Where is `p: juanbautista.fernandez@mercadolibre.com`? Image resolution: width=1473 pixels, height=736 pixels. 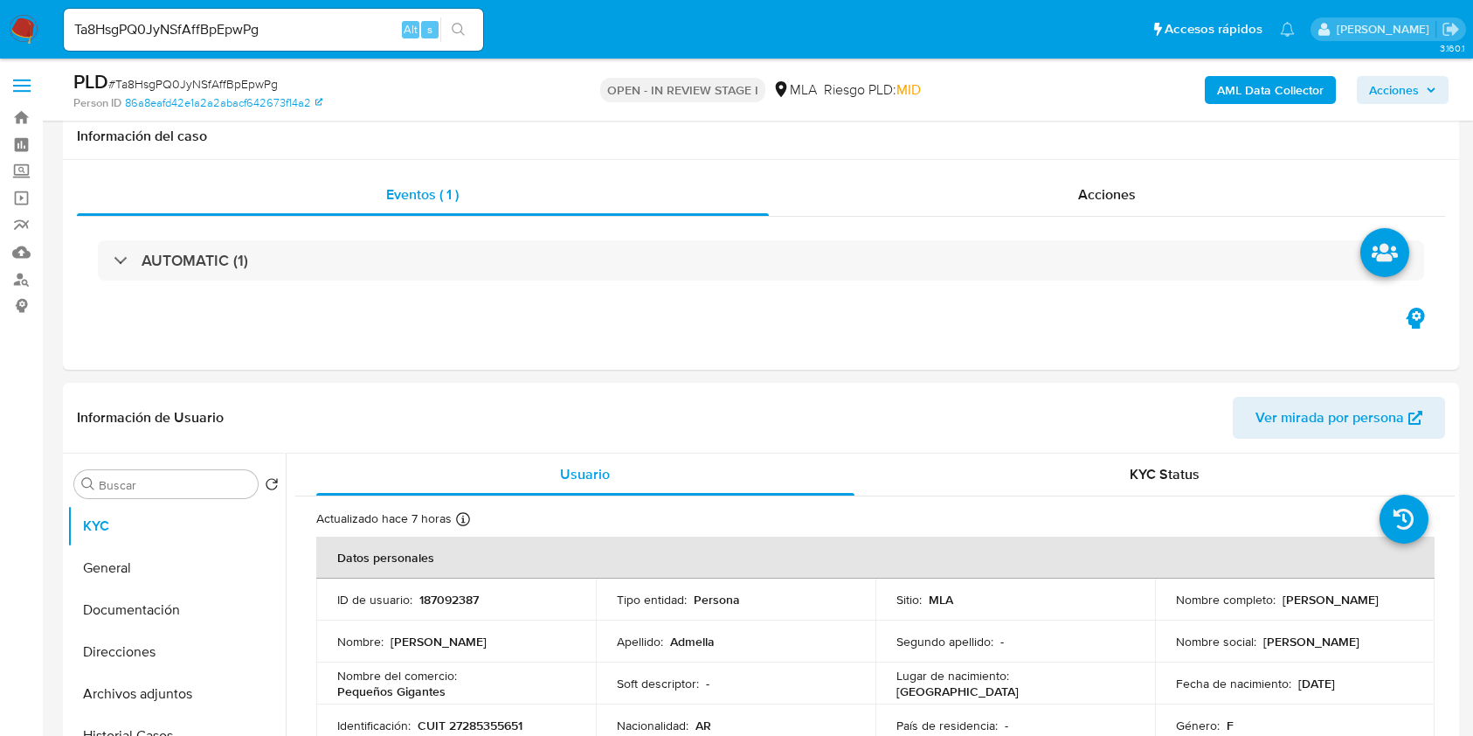 p: juanbautista.fernandez@mercadolibre.com is located at coordinates (1386, 29).